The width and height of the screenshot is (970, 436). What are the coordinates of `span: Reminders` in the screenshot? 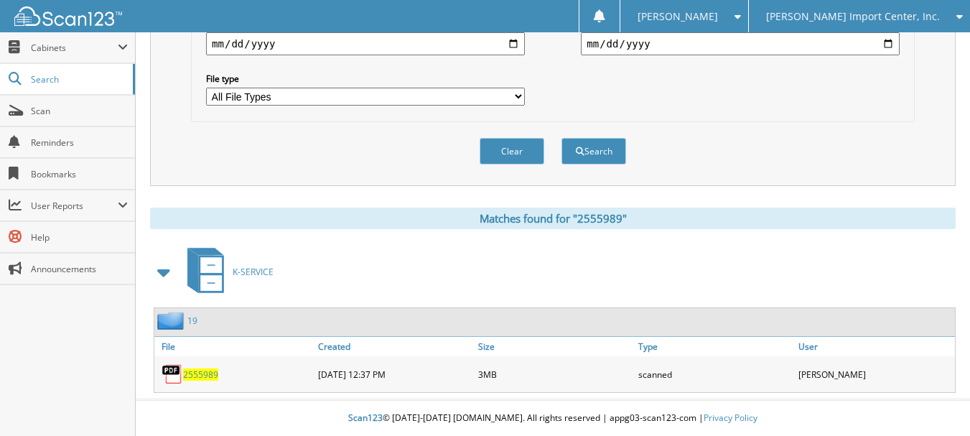 It's located at (79, 142).